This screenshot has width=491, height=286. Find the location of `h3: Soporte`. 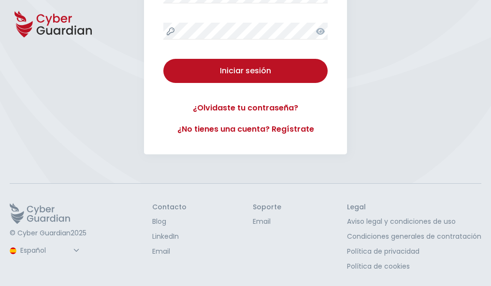

h3: Soporte is located at coordinates (267, 208).